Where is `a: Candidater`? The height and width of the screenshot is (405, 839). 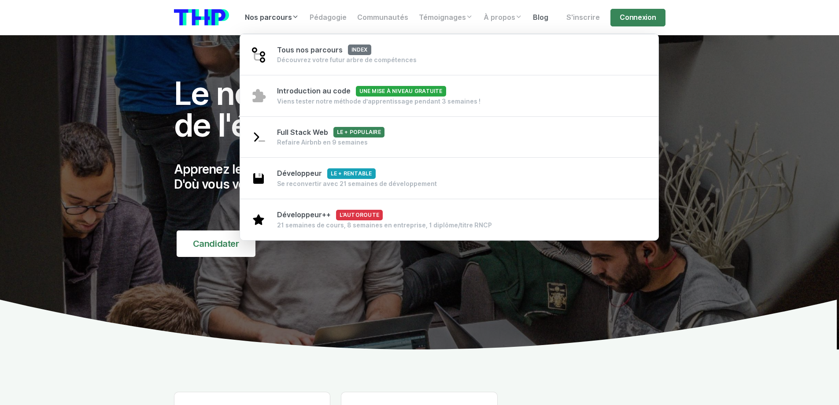 a: Candidater is located at coordinates (216, 244).